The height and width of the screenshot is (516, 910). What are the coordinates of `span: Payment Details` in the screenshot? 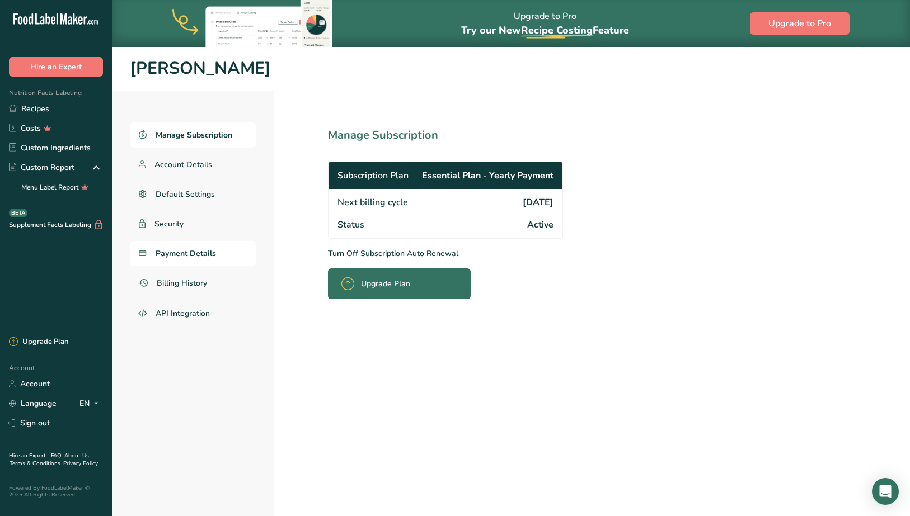 It's located at (186, 253).